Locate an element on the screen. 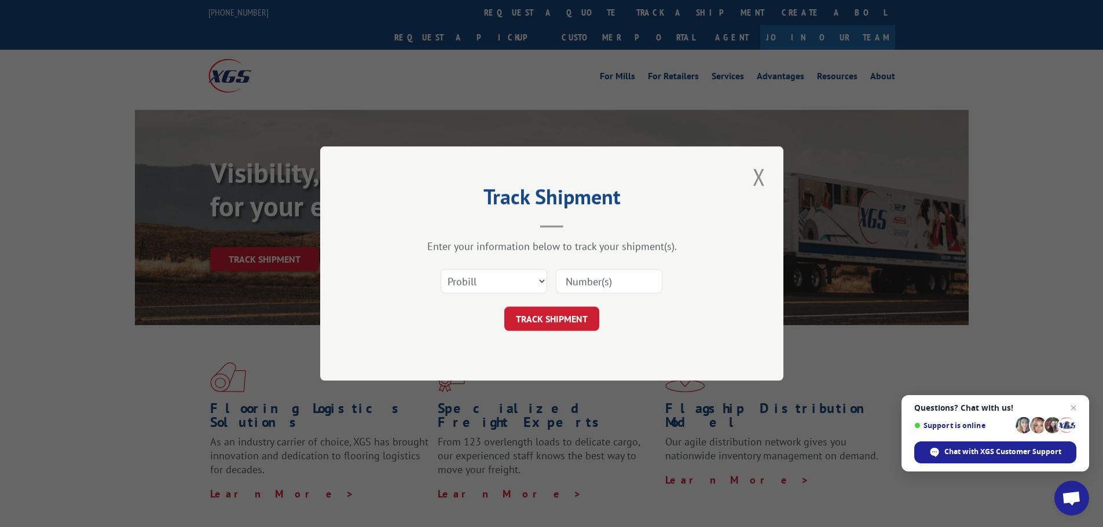  div: Enter your information below to track your shipment(s). is located at coordinates (552, 246).